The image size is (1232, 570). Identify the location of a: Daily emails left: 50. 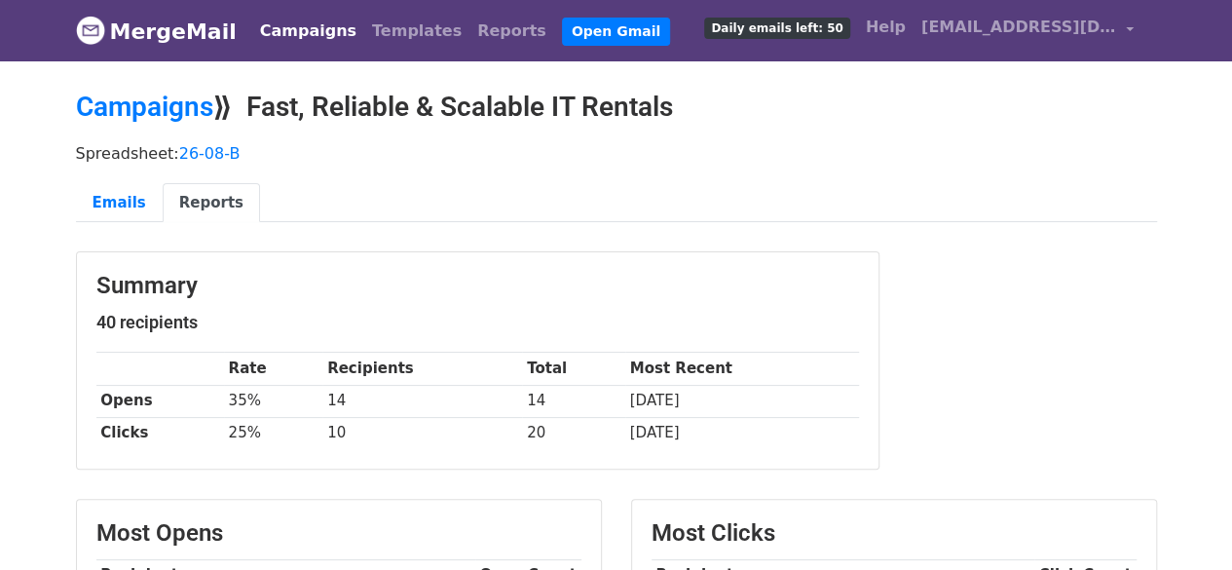
(776, 27).